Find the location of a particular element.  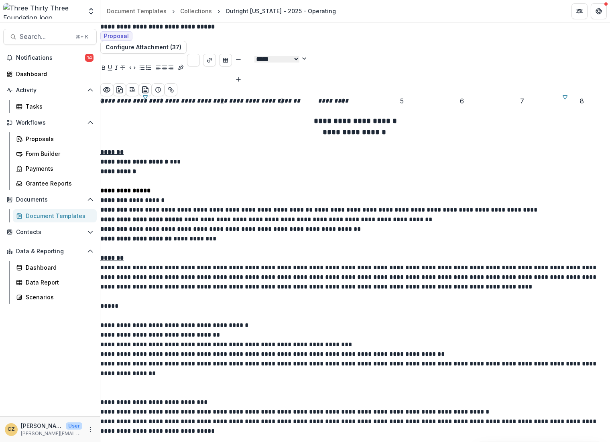

span: Activity is located at coordinates (50, 90).